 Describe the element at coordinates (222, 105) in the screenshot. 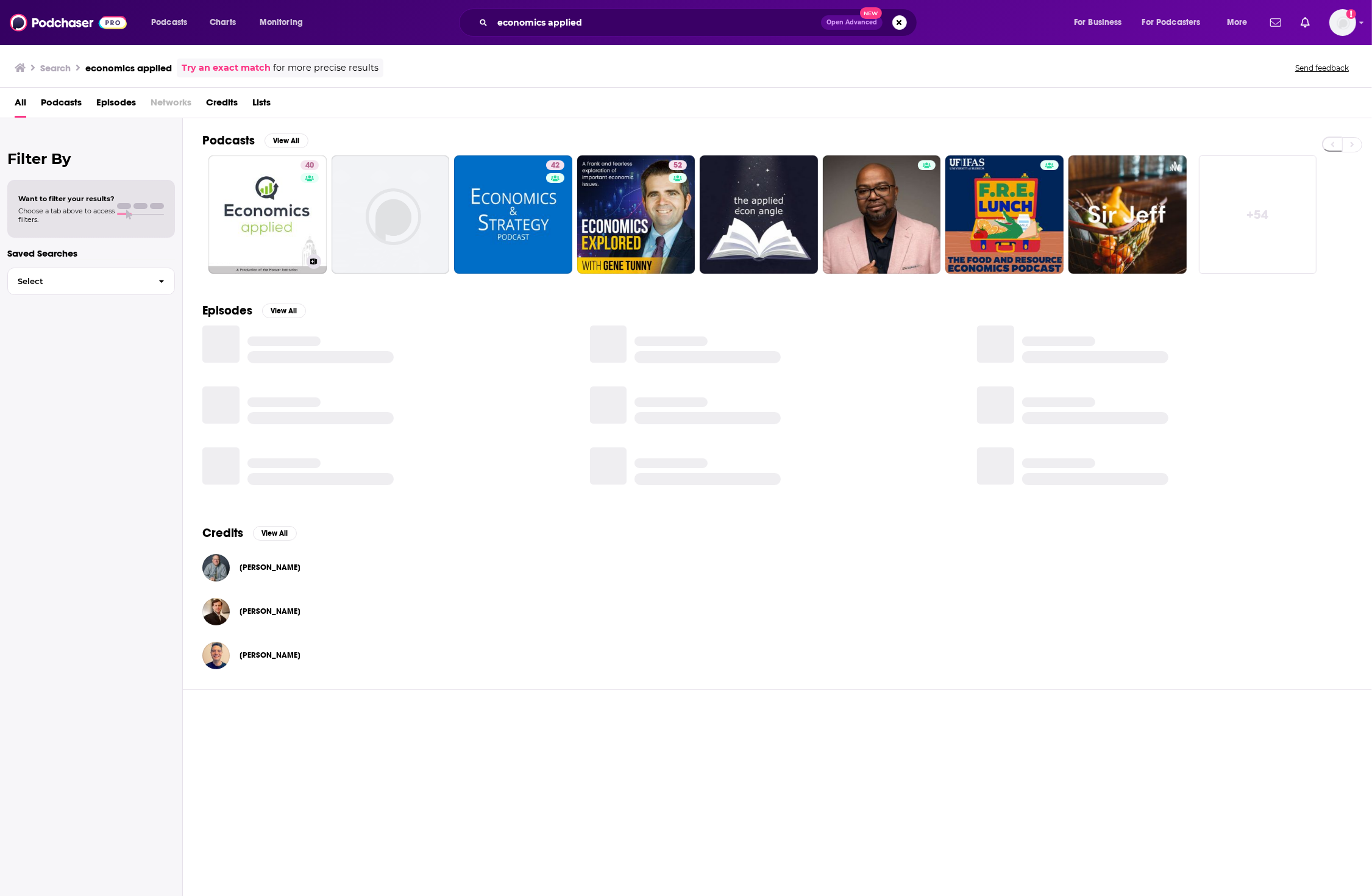

I see `a: Credits` at that location.